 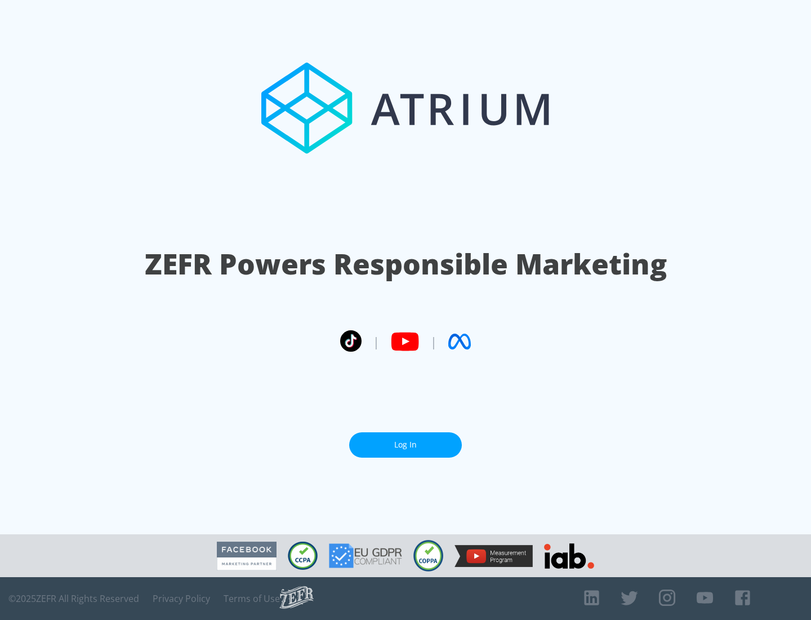 I want to click on img: IAB, so click(x=569, y=555).